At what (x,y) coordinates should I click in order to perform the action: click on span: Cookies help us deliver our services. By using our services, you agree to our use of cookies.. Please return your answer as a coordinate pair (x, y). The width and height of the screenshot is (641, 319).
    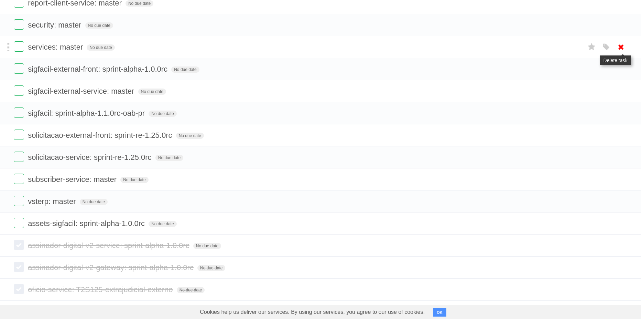
    Looking at the image, I should click on (312, 312).